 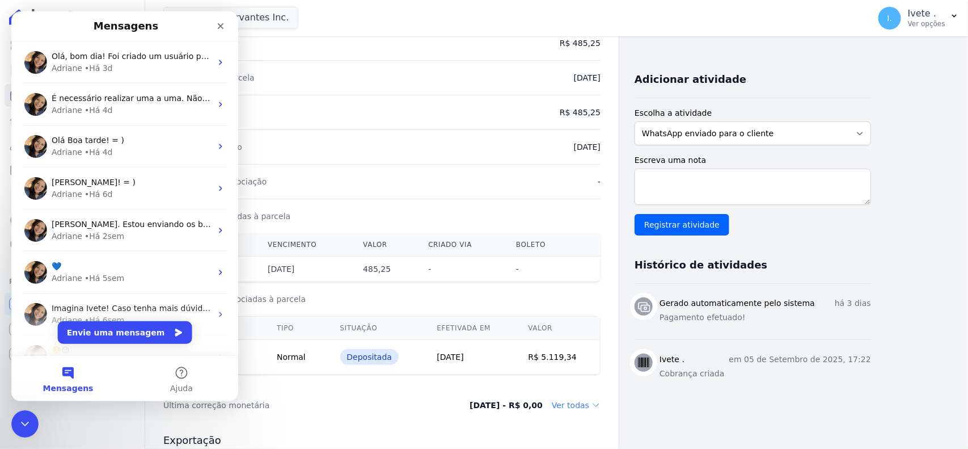 What do you see at coordinates (765, 373) in the screenshot?
I see `p: Cobrança criada` at bounding box center [765, 373].